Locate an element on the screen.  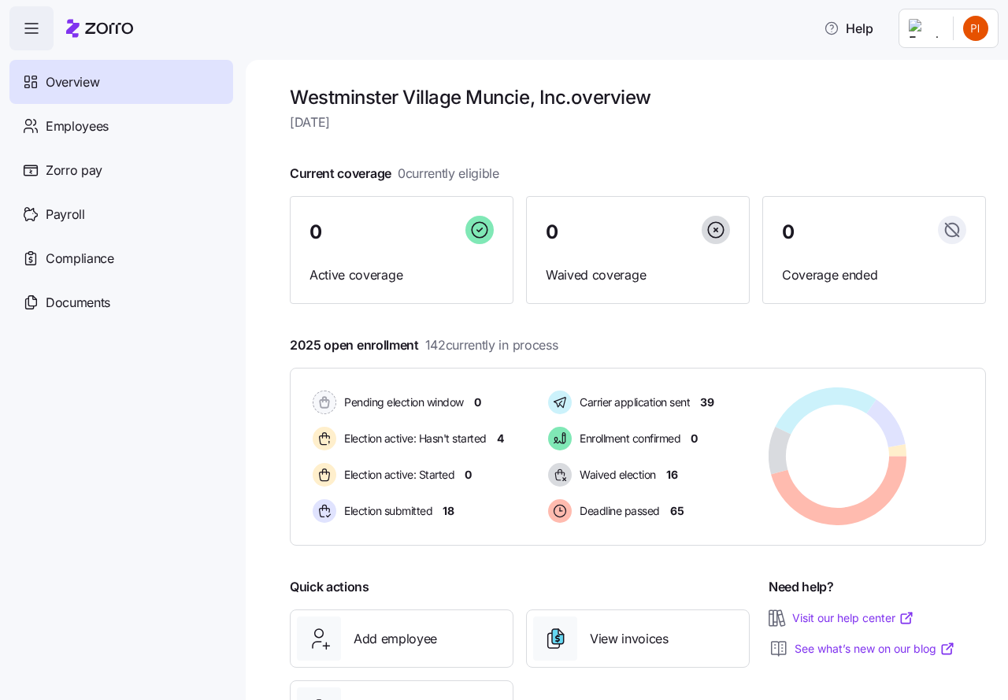
span: 0 currently eligible is located at coordinates (448, 173).